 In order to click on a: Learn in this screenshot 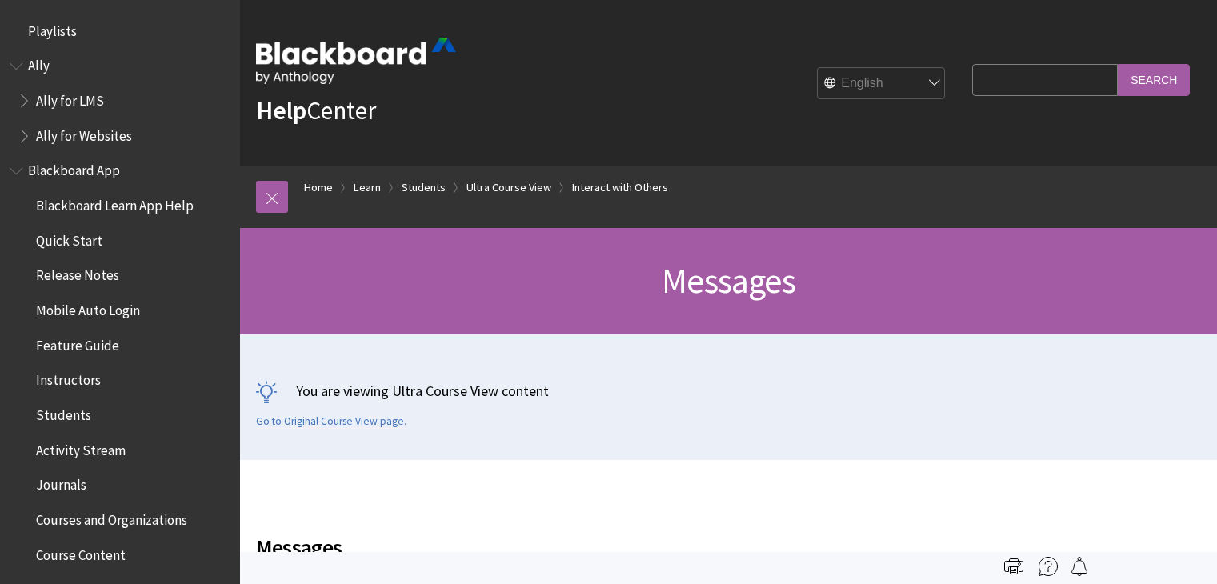, I will do `click(367, 187)`.